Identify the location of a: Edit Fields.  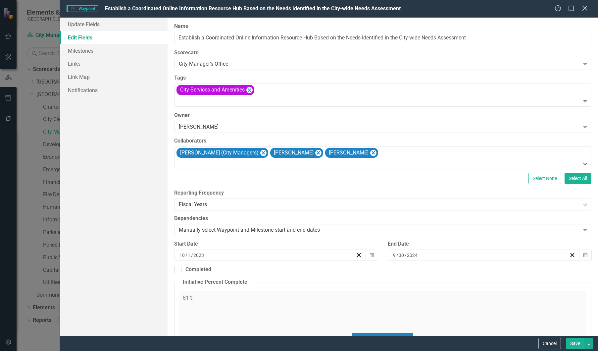
(114, 37).